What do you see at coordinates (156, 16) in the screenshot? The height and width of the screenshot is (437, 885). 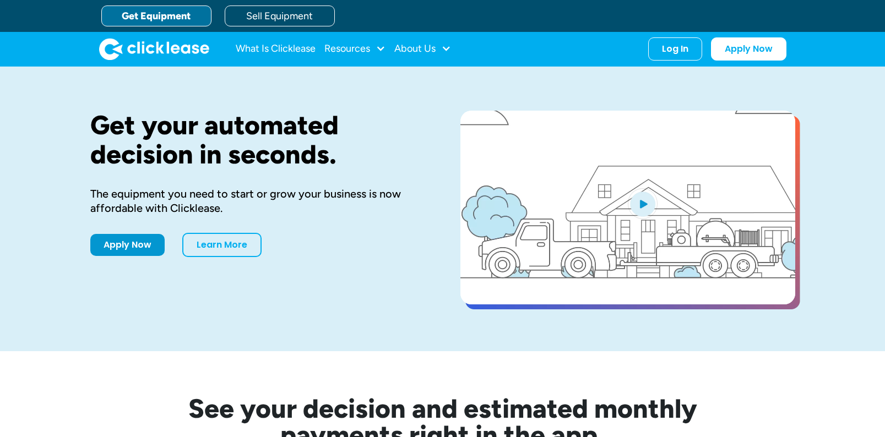 I see `a: Get Equipment` at bounding box center [156, 16].